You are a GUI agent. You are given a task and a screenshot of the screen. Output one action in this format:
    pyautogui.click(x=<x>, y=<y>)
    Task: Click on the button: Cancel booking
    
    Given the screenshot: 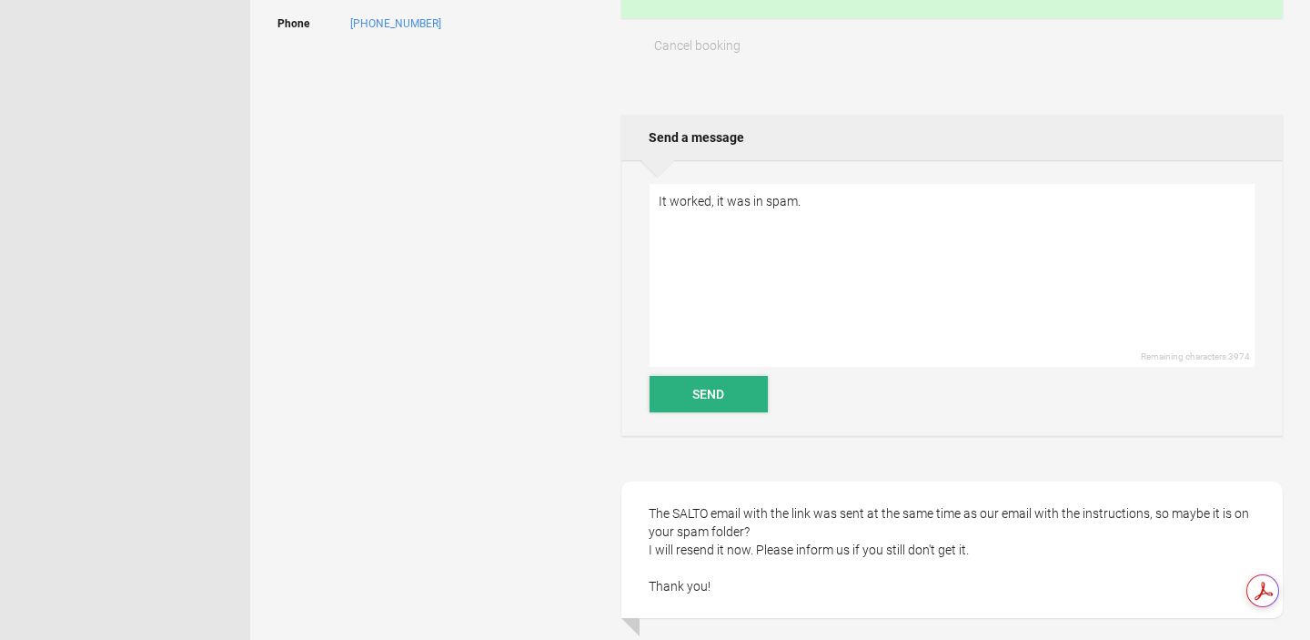 What is the action you would take?
    pyautogui.click(x=698, y=45)
    